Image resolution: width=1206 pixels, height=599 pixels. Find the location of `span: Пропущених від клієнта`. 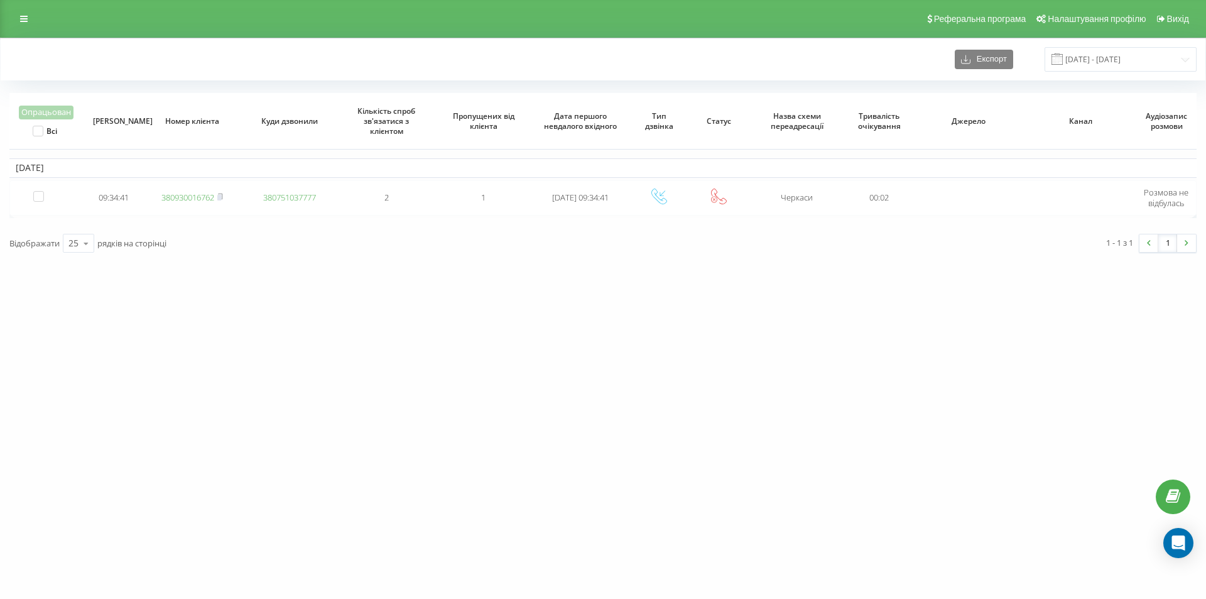

span: Пропущених від клієнта is located at coordinates (483, 121).